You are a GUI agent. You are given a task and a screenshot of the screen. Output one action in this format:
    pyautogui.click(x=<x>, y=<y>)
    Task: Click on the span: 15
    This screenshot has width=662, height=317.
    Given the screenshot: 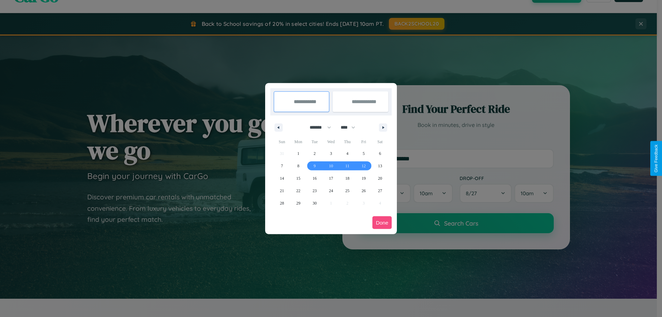 What is the action you would take?
    pyautogui.click(x=298, y=178)
    